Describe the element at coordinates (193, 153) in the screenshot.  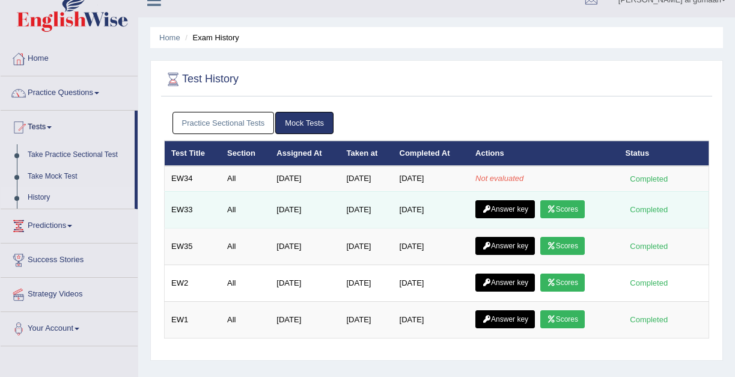
I see `th: Test Title` at that location.